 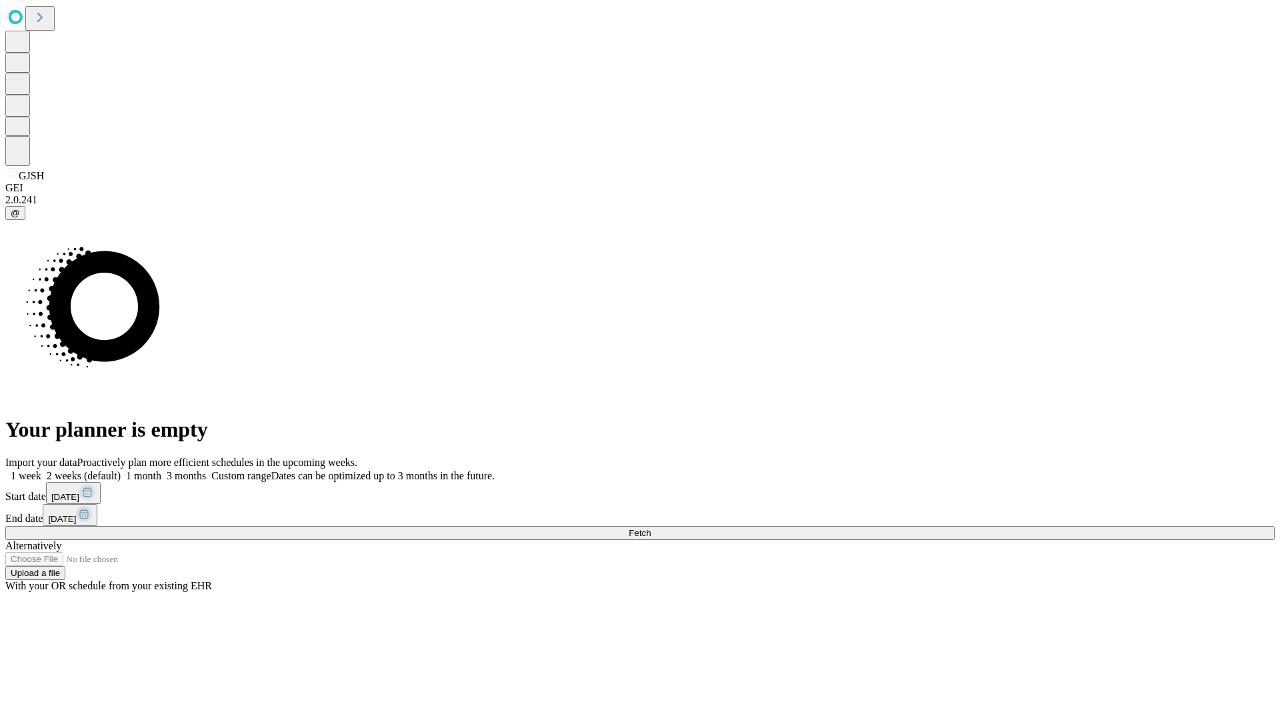 I want to click on span: Proactively plan more efficient schedules in the upcoming weeks., so click(x=217, y=462).